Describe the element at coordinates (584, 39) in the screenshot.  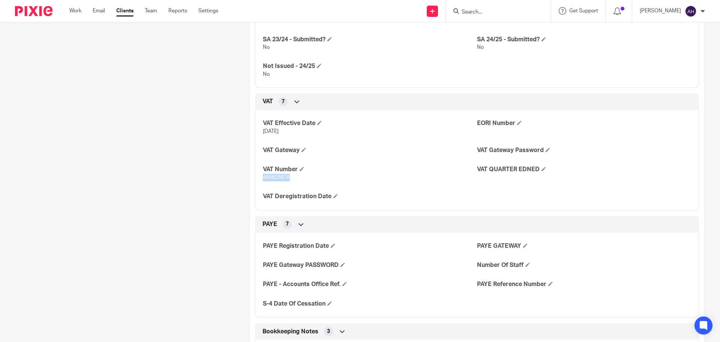
I see `h4: SA 24/25 - Submitted?` at that location.